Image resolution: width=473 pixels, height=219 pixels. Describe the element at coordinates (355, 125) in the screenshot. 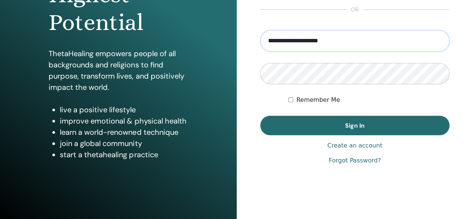

I see `span: Sign In` at that location.